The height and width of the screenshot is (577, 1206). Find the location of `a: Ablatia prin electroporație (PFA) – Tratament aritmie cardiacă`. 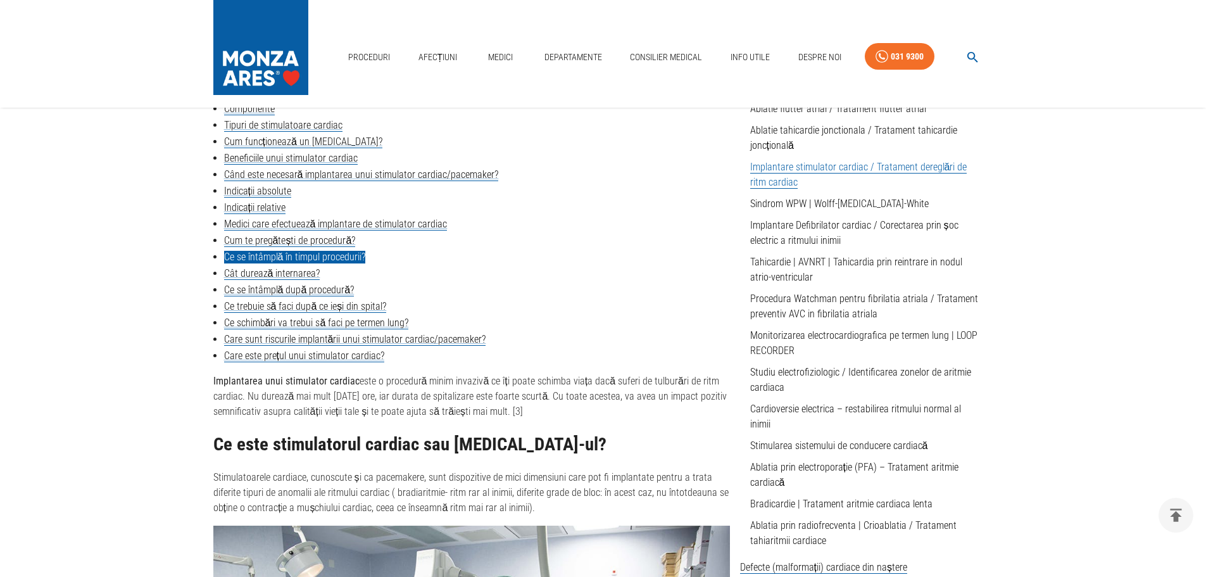

a: Ablatia prin electroporație (PFA) – Tratament aritmie cardiacă is located at coordinates (854, 474).